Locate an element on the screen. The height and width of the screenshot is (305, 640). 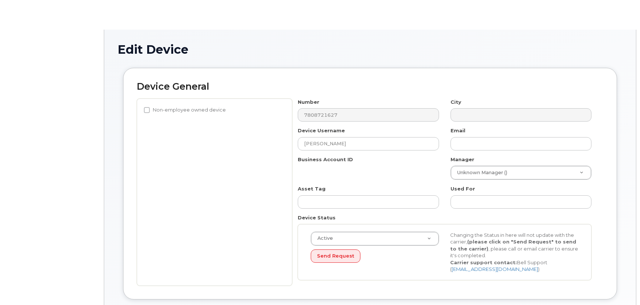
label: Device Status is located at coordinates (317, 218).